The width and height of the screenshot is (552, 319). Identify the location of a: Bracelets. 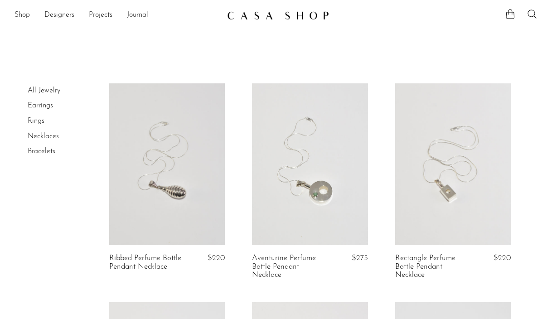
(41, 151).